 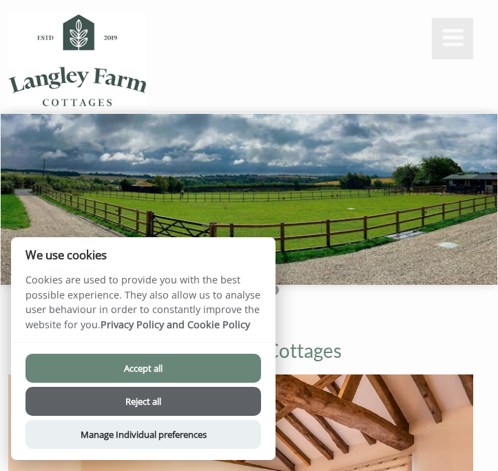 What do you see at coordinates (77, 60) in the screenshot?
I see `img: Langley Farm Cottages` at bounding box center [77, 60].